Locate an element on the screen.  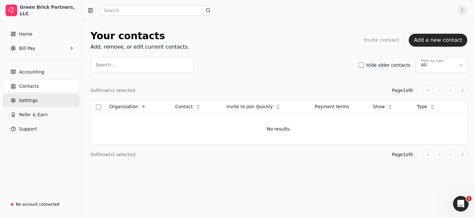
button: Organization is located at coordinates (130, 107).